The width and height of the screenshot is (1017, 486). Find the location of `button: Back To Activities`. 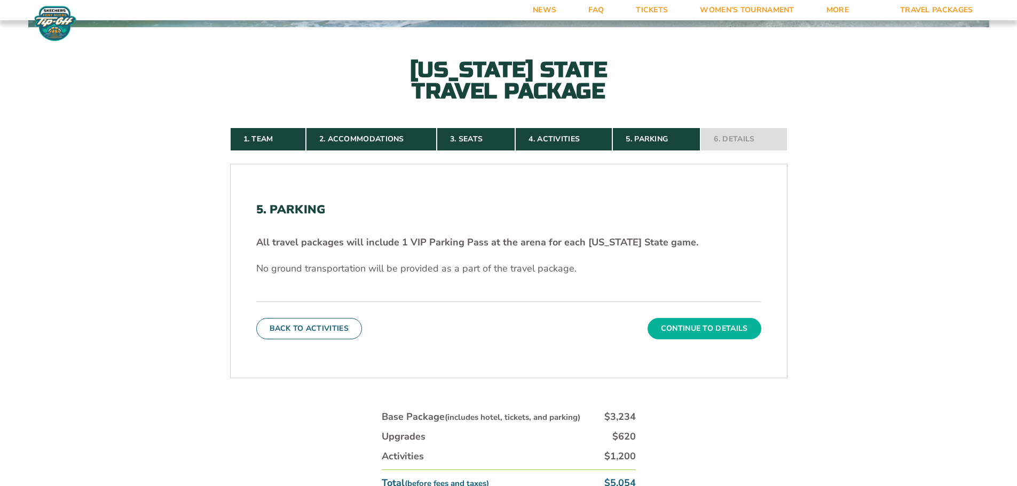

button: Back To Activities is located at coordinates (309, 329).